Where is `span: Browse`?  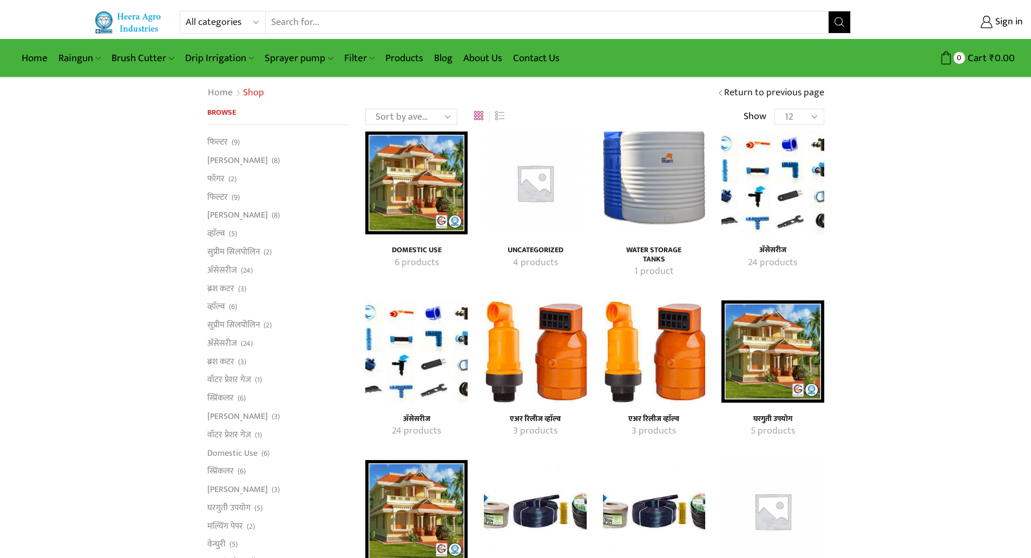
span: Browse is located at coordinates (221, 112).